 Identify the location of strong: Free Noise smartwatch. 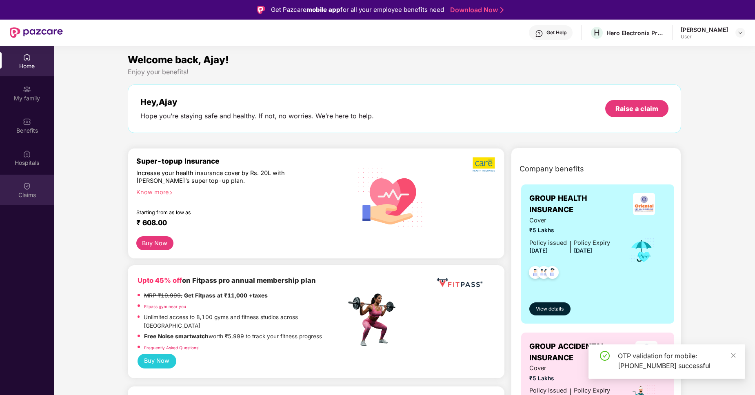
(176, 336).